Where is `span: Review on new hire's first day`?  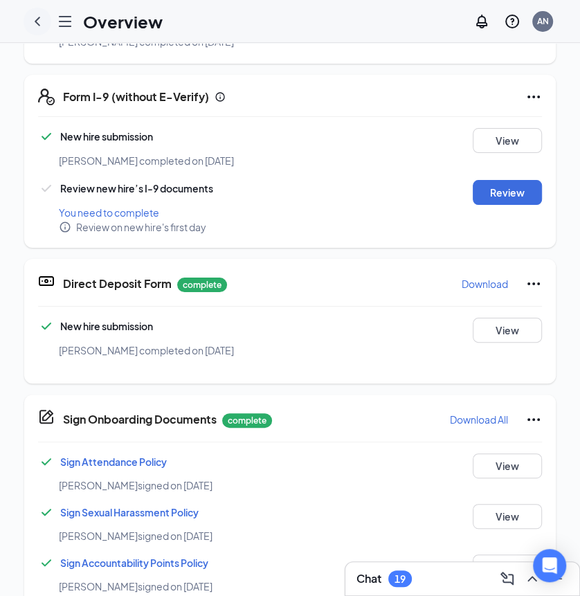
span: Review on new hire's first day is located at coordinates (141, 227).